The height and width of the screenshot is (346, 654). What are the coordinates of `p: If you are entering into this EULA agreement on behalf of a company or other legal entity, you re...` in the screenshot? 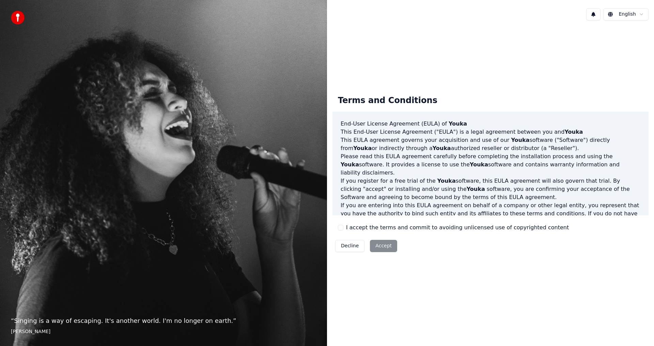 It's located at (491, 218).